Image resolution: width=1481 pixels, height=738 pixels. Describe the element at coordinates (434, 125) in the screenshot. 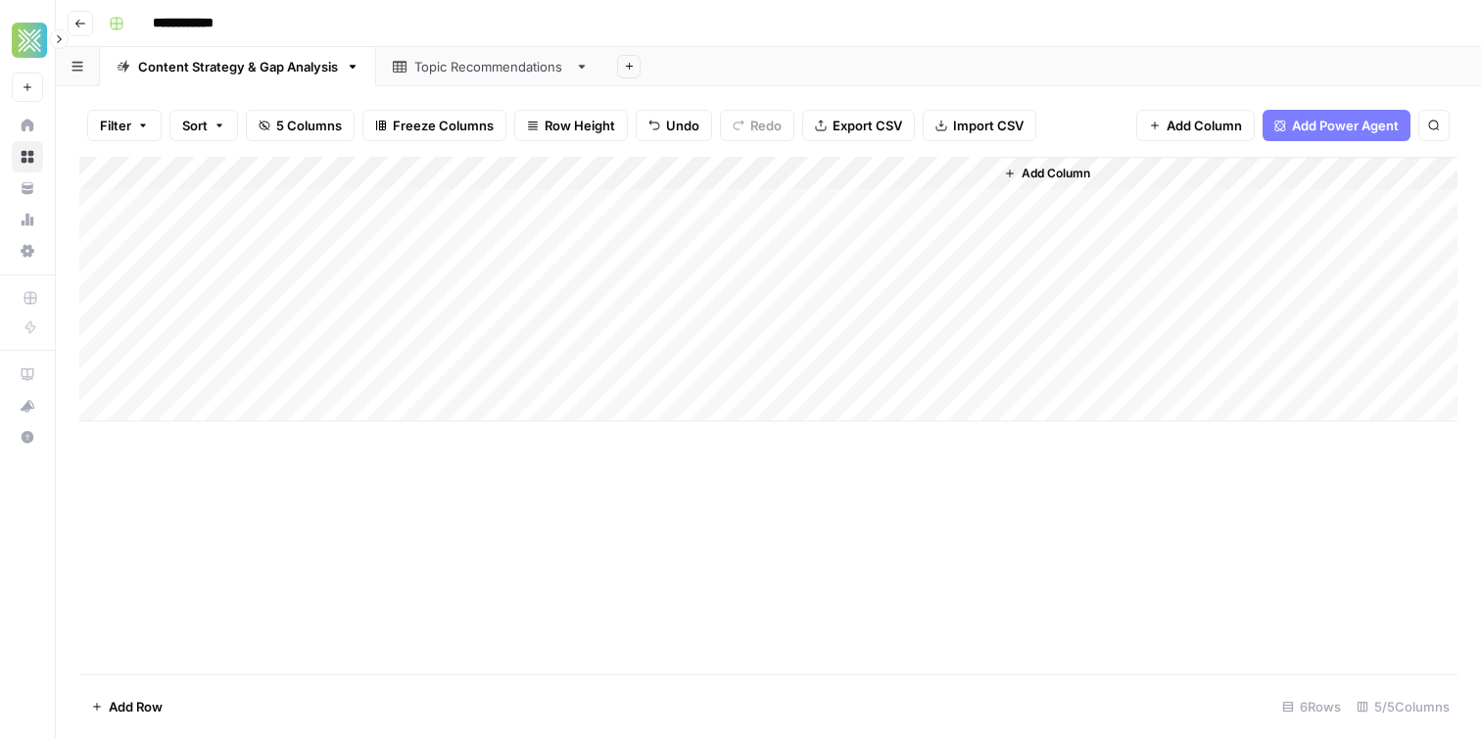

I see `button: Freeze Columns` at that location.